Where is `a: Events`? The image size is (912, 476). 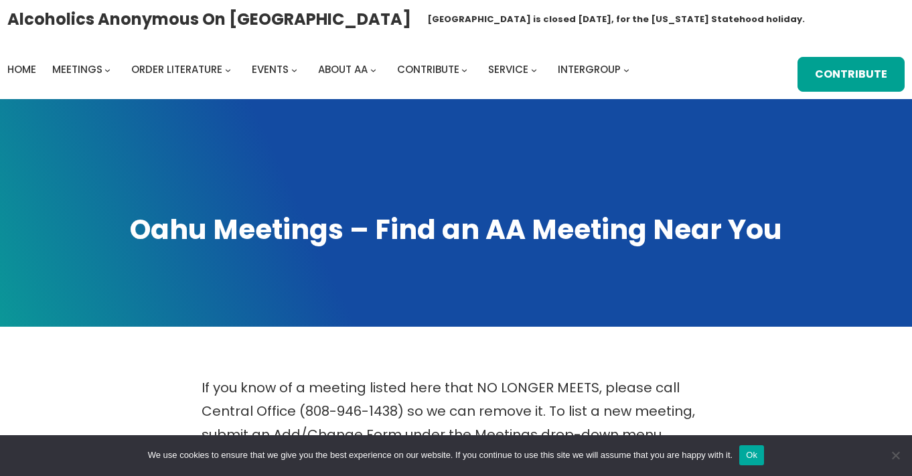 a: Events is located at coordinates (270, 70).